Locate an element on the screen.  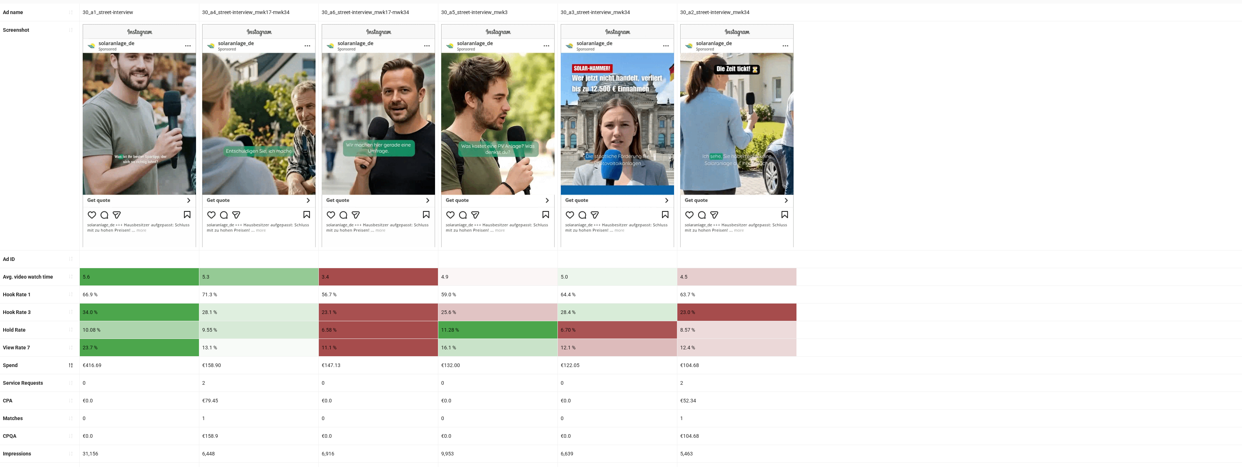
div: 25.6 % is located at coordinates (498, 312).